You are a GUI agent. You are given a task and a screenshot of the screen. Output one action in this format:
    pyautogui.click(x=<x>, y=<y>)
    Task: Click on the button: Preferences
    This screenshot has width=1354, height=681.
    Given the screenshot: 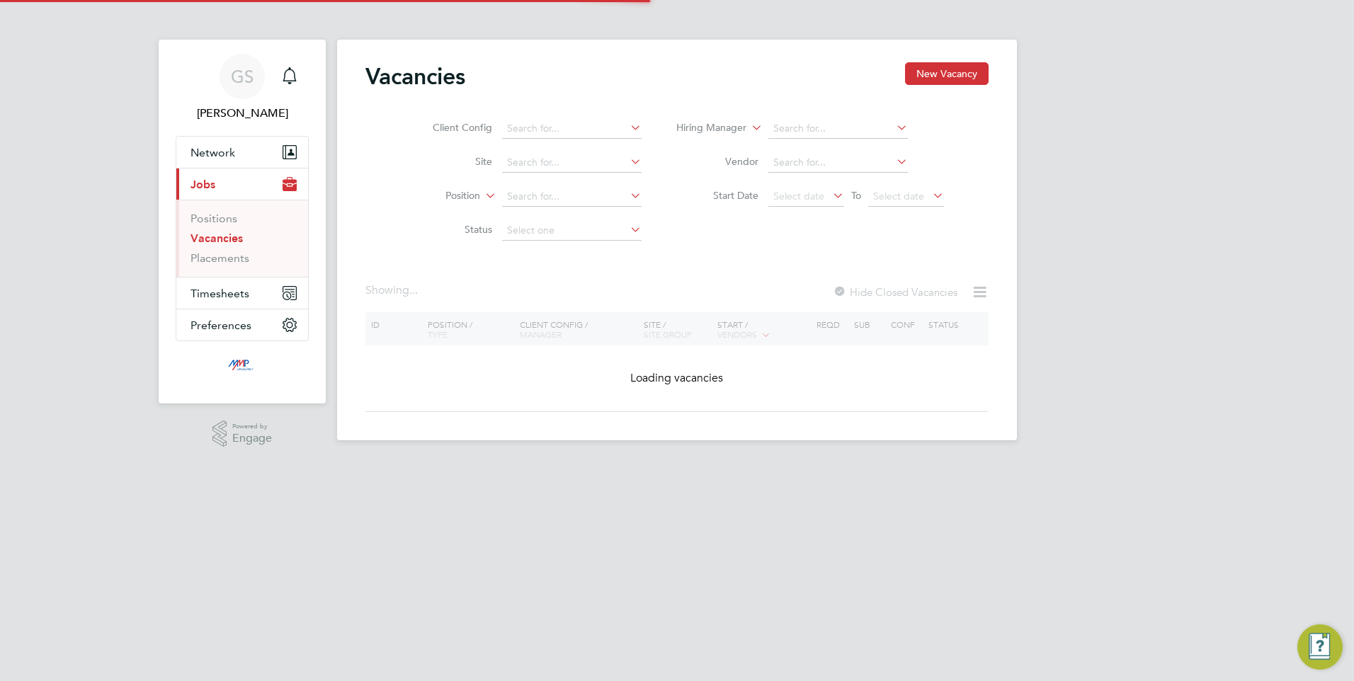 What is the action you would take?
    pyautogui.click(x=242, y=325)
    